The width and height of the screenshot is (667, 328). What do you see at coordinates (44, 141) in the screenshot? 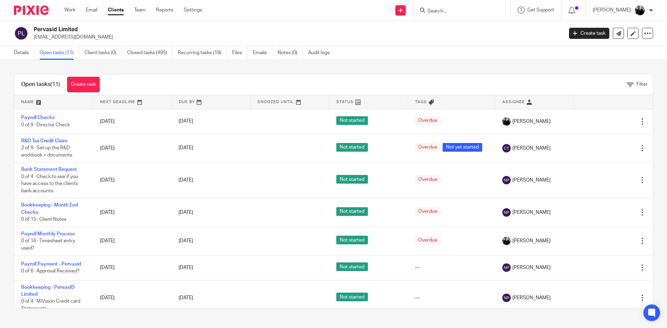
I see `a: R&D Tax Credit Claim` at bounding box center [44, 141].